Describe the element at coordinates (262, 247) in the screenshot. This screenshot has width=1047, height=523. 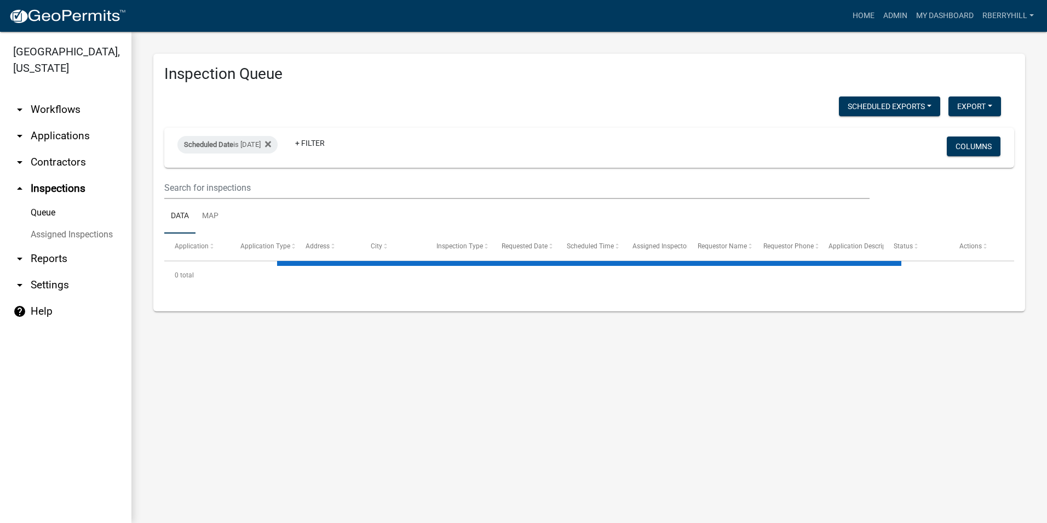
I see `datatable-header-cell: Application Type` at that location.